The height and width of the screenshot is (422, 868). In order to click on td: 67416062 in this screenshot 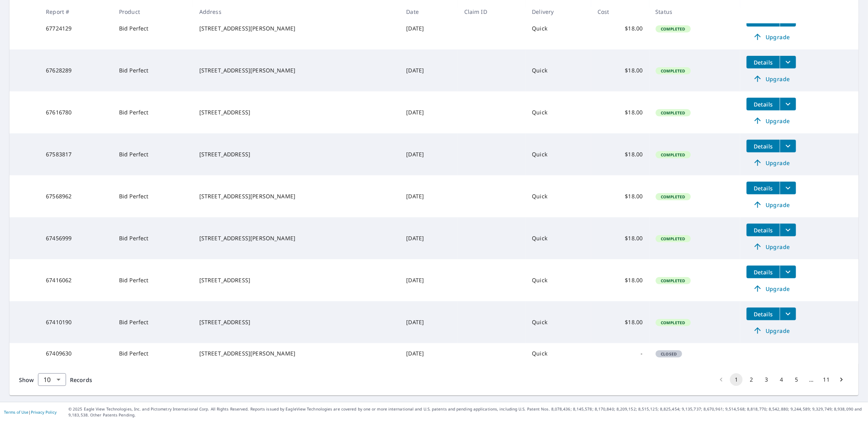, I will do `click(76, 280)`.